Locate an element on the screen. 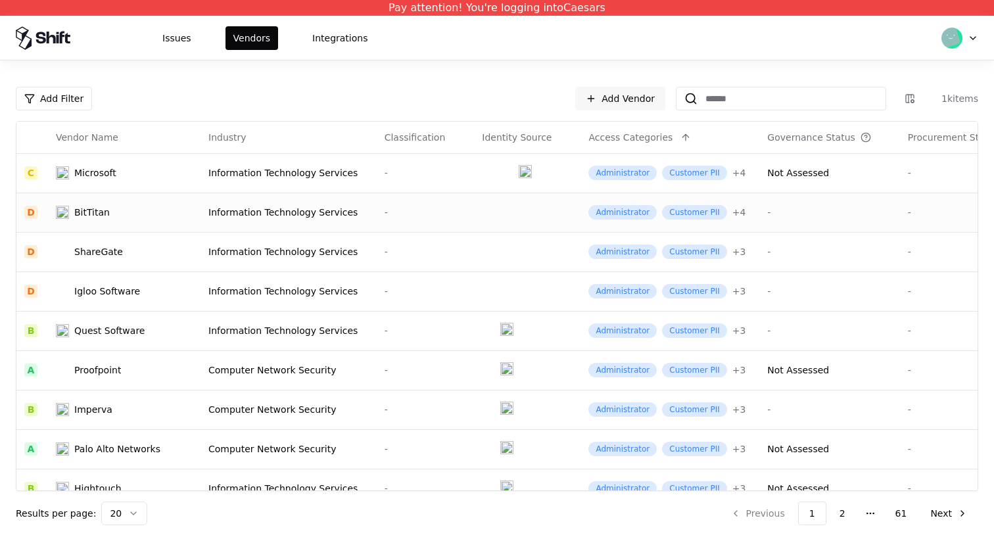 The height and width of the screenshot is (541, 994). img: microsoft365.com is located at coordinates (507, 172).